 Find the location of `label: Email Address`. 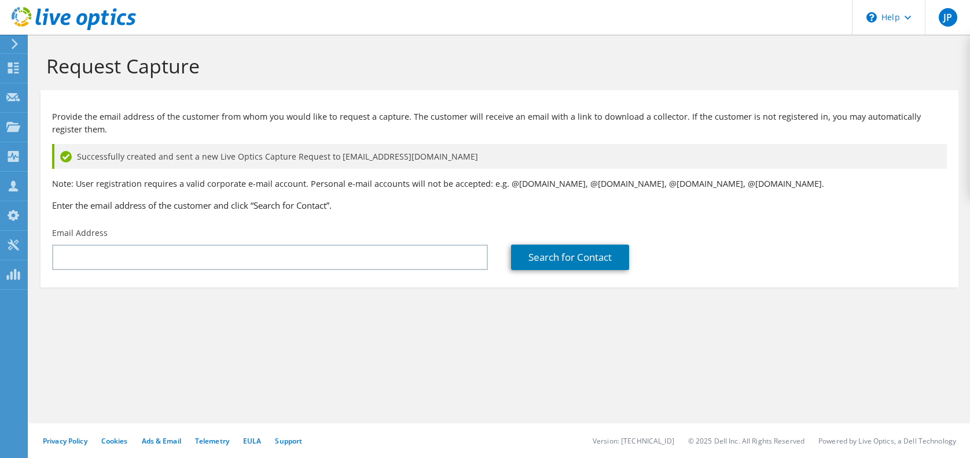

label: Email Address is located at coordinates (80, 233).